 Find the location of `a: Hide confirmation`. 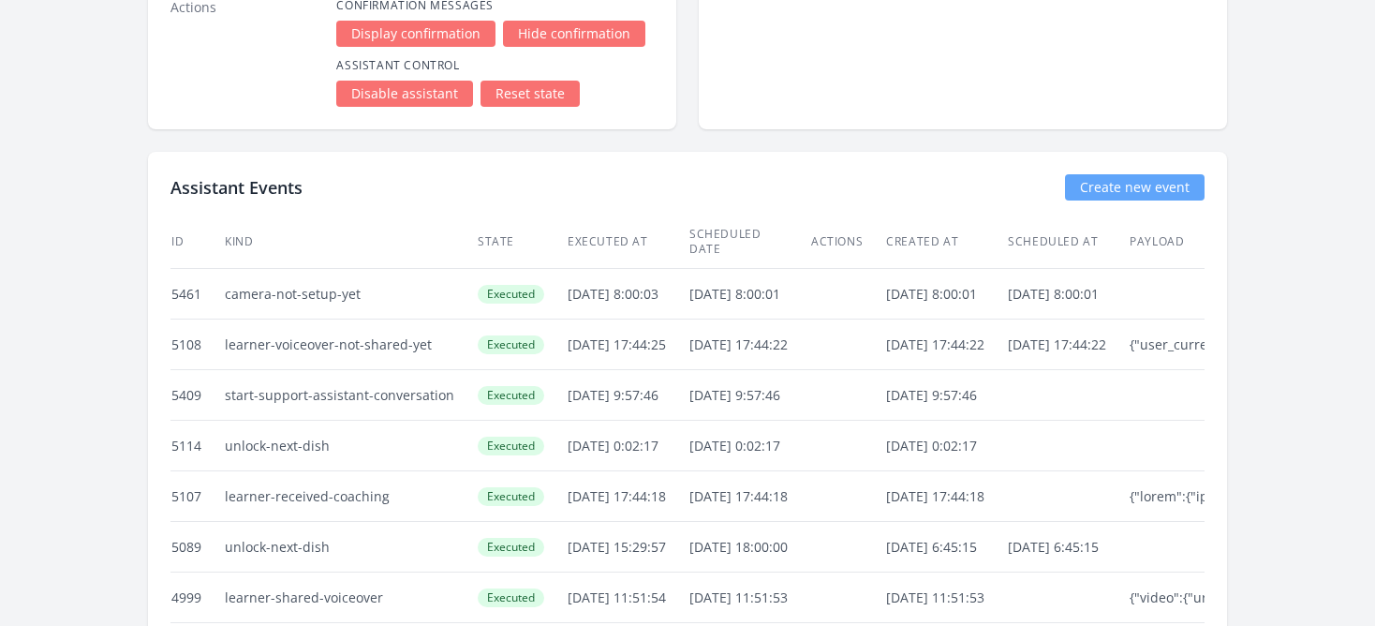

a: Hide confirmation is located at coordinates (574, 34).